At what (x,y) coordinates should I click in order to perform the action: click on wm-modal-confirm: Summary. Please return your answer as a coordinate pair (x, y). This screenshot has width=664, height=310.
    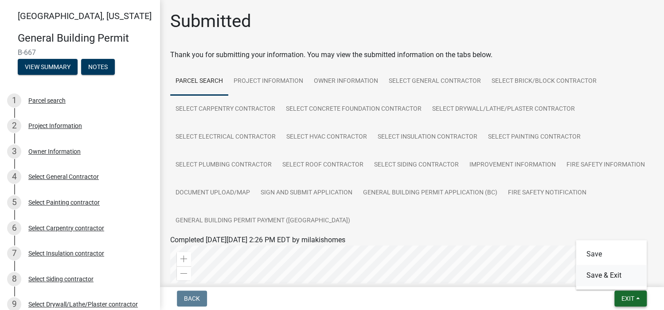
    Looking at the image, I should click on (47, 67).